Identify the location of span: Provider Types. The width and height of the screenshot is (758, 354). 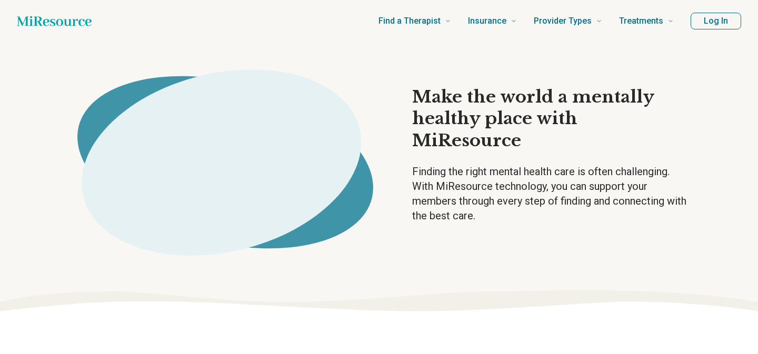
(562, 21).